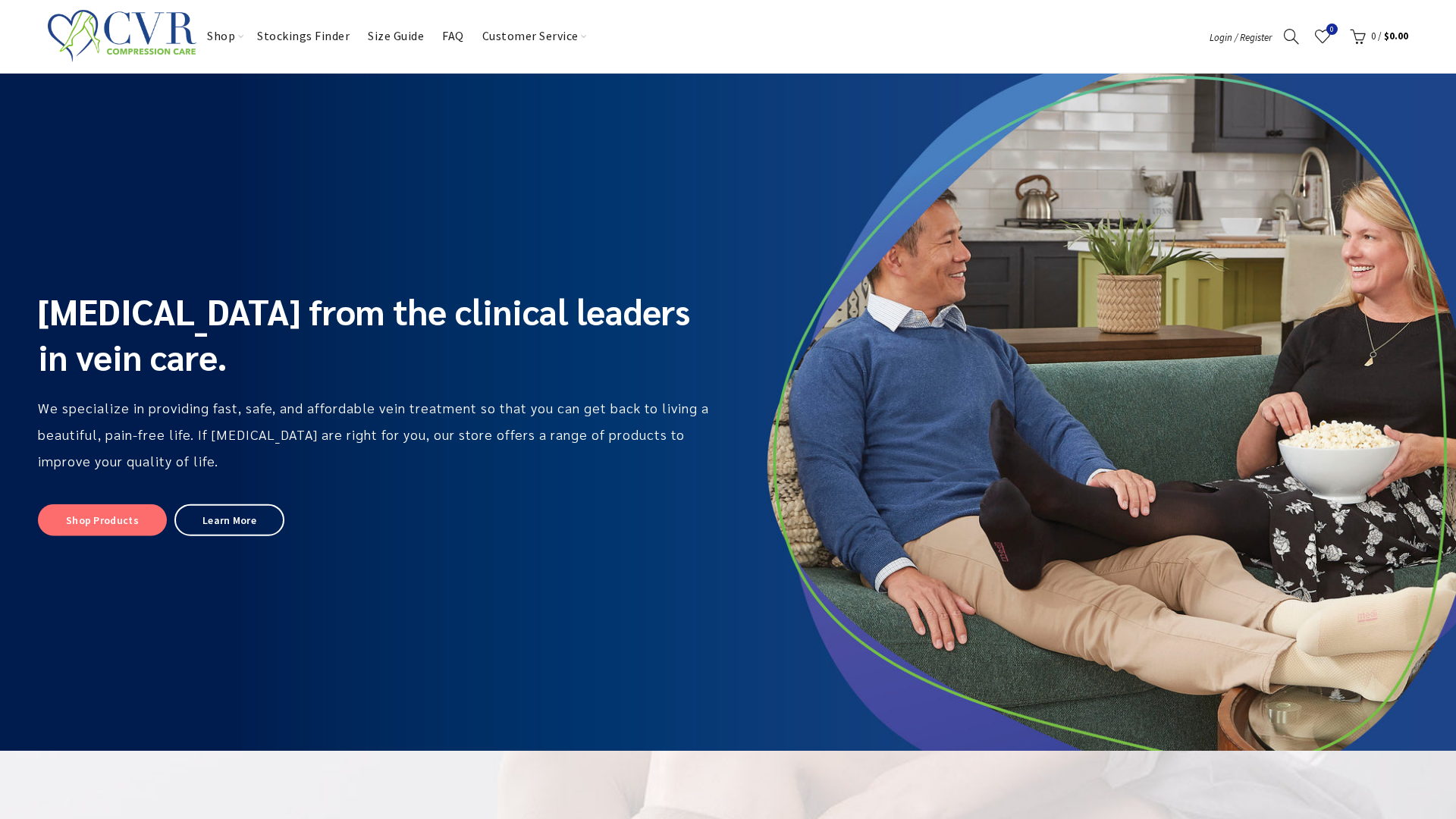  Describe the element at coordinates (416, 20) in the screenshot. I see `span: Size Guide` at that location.